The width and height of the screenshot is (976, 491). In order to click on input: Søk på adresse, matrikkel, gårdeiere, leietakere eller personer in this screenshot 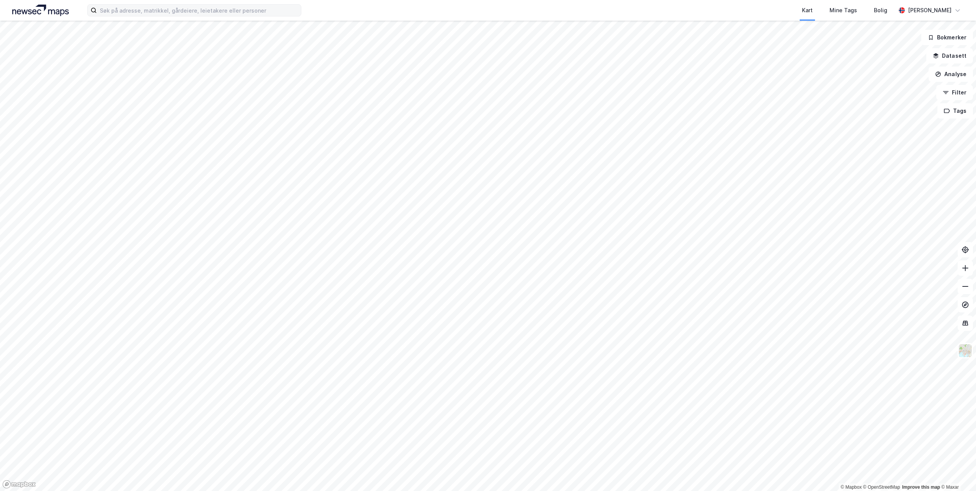, I will do `click(199, 10)`.